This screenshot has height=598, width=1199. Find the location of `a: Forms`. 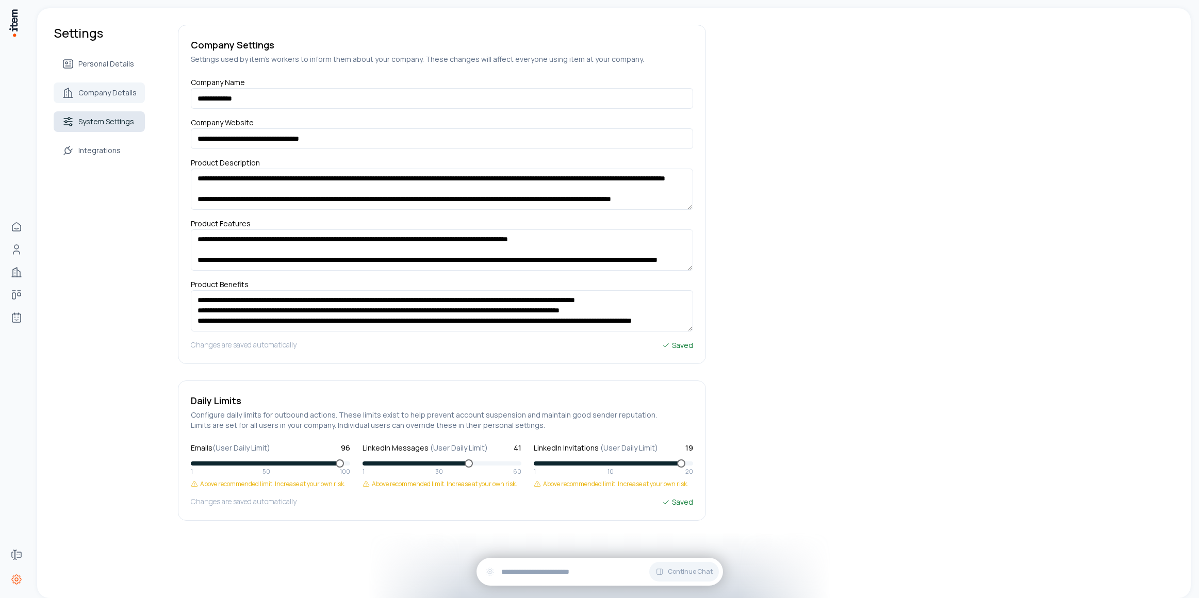

a: Forms is located at coordinates (16, 555).